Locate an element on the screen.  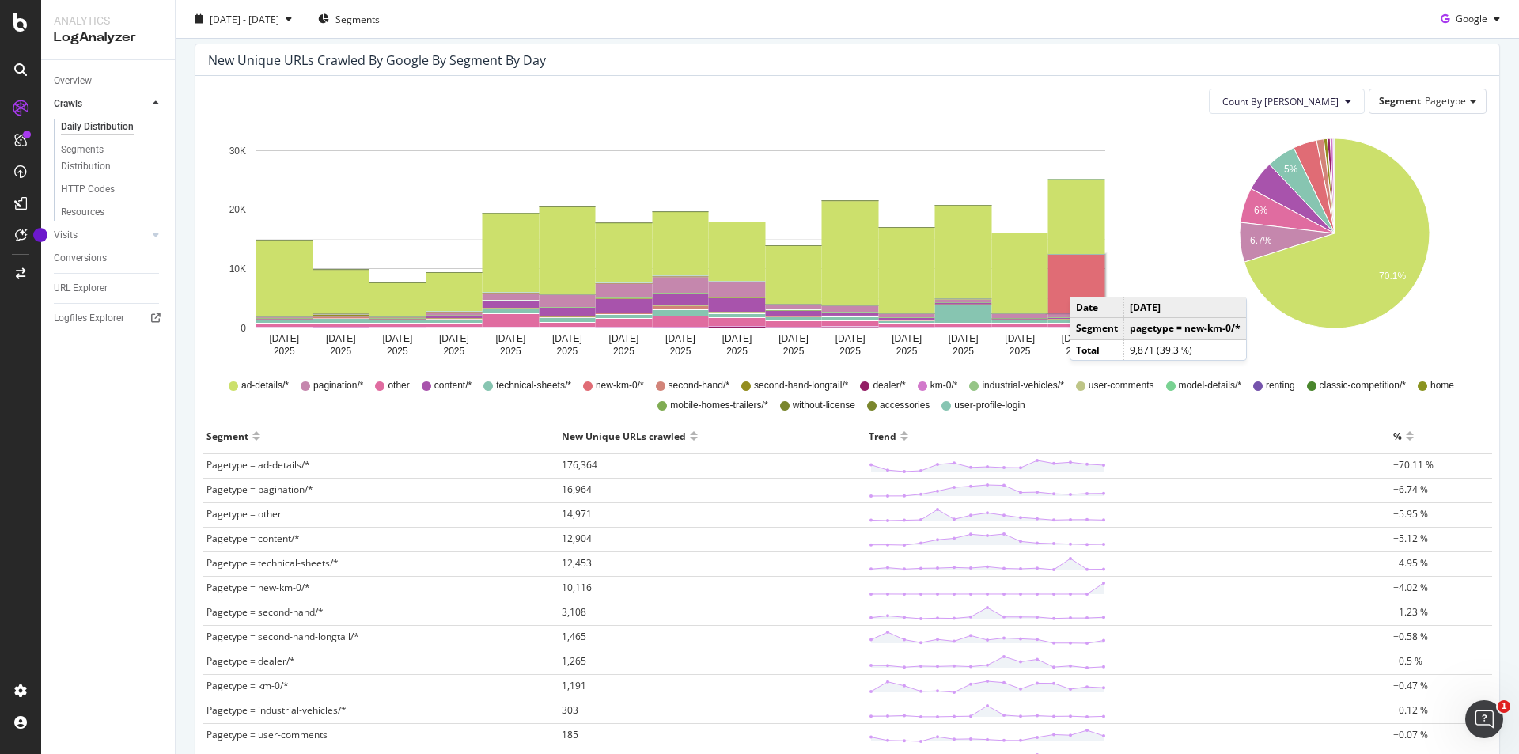
div: Conversions is located at coordinates (80, 258).